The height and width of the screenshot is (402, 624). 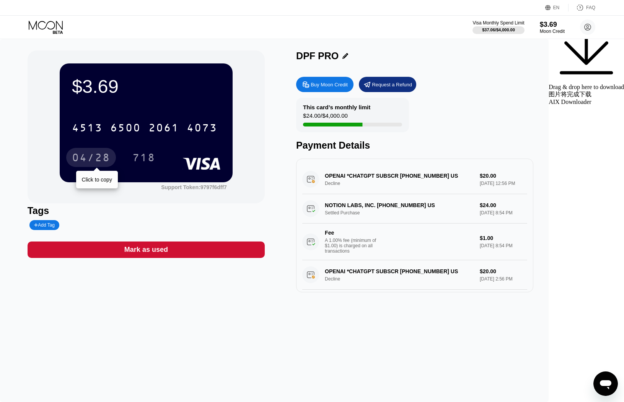 What do you see at coordinates (164, 129) in the screenshot?
I see `div: 2061` at bounding box center [164, 129].